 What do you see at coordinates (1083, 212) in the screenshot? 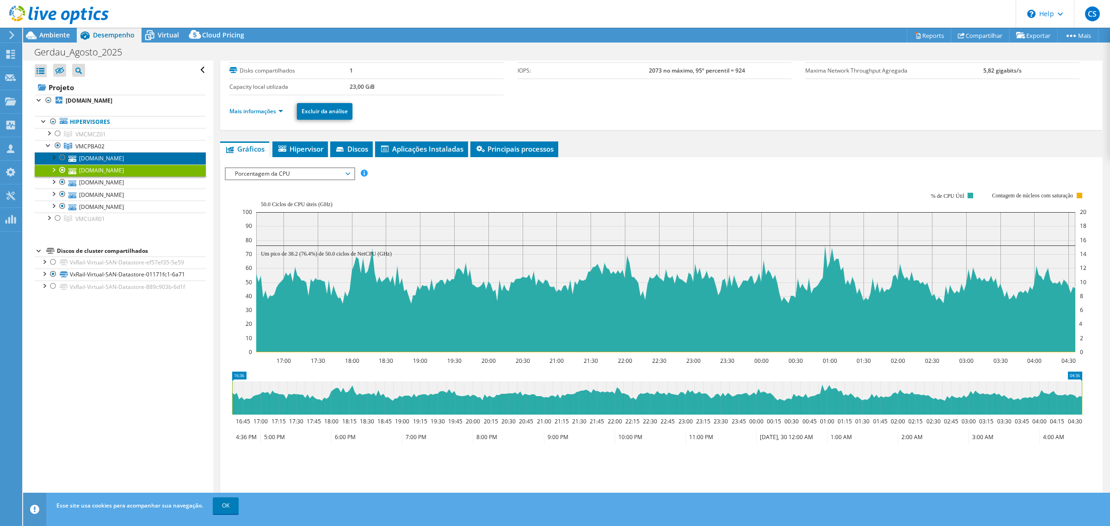
I see `text: 20` at bounding box center [1083, 212].